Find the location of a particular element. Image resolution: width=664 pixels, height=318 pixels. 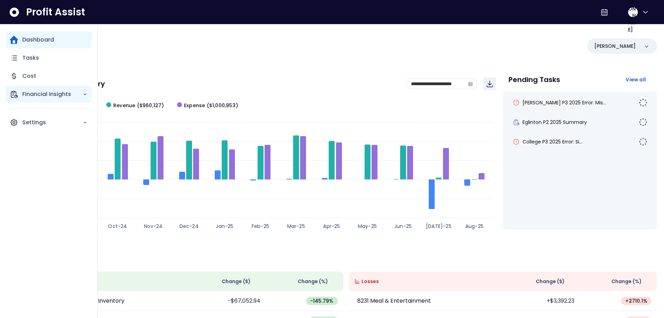

p: Dashboard is located at coordinates (38, 40).